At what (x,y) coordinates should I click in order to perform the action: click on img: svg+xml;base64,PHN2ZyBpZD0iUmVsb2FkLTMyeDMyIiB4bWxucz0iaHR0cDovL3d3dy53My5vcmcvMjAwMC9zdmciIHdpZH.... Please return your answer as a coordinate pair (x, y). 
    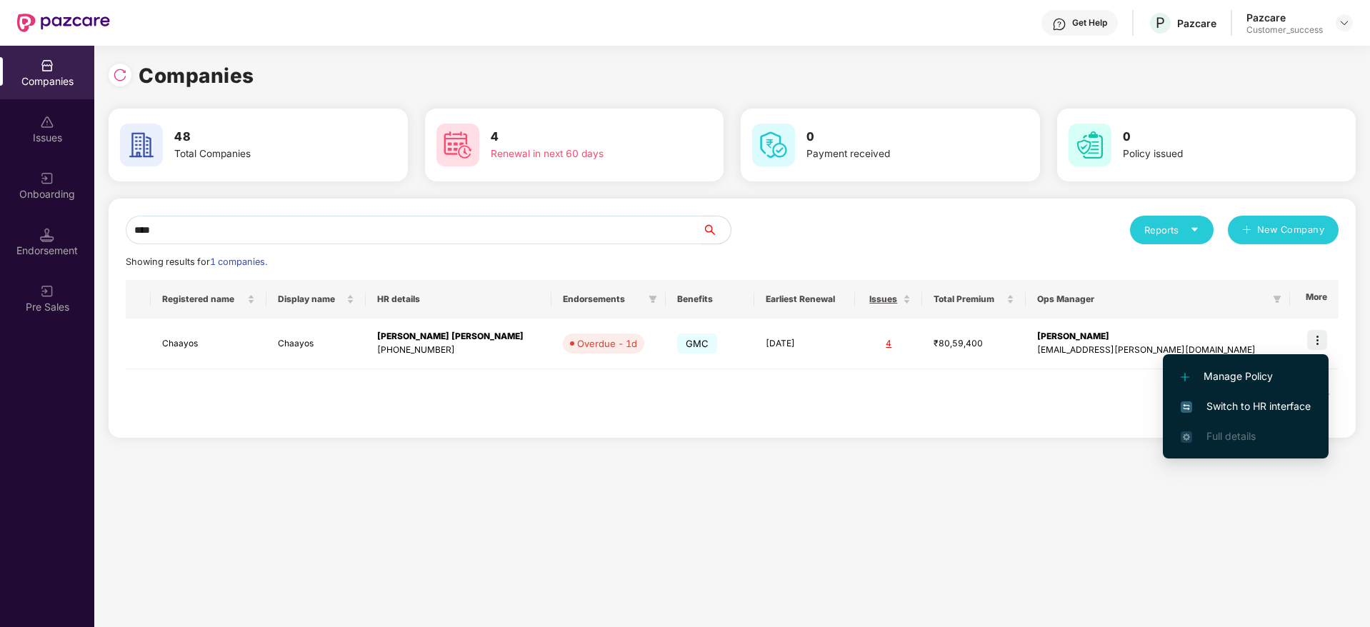
    Looking at the image, I should click on (120, 75).